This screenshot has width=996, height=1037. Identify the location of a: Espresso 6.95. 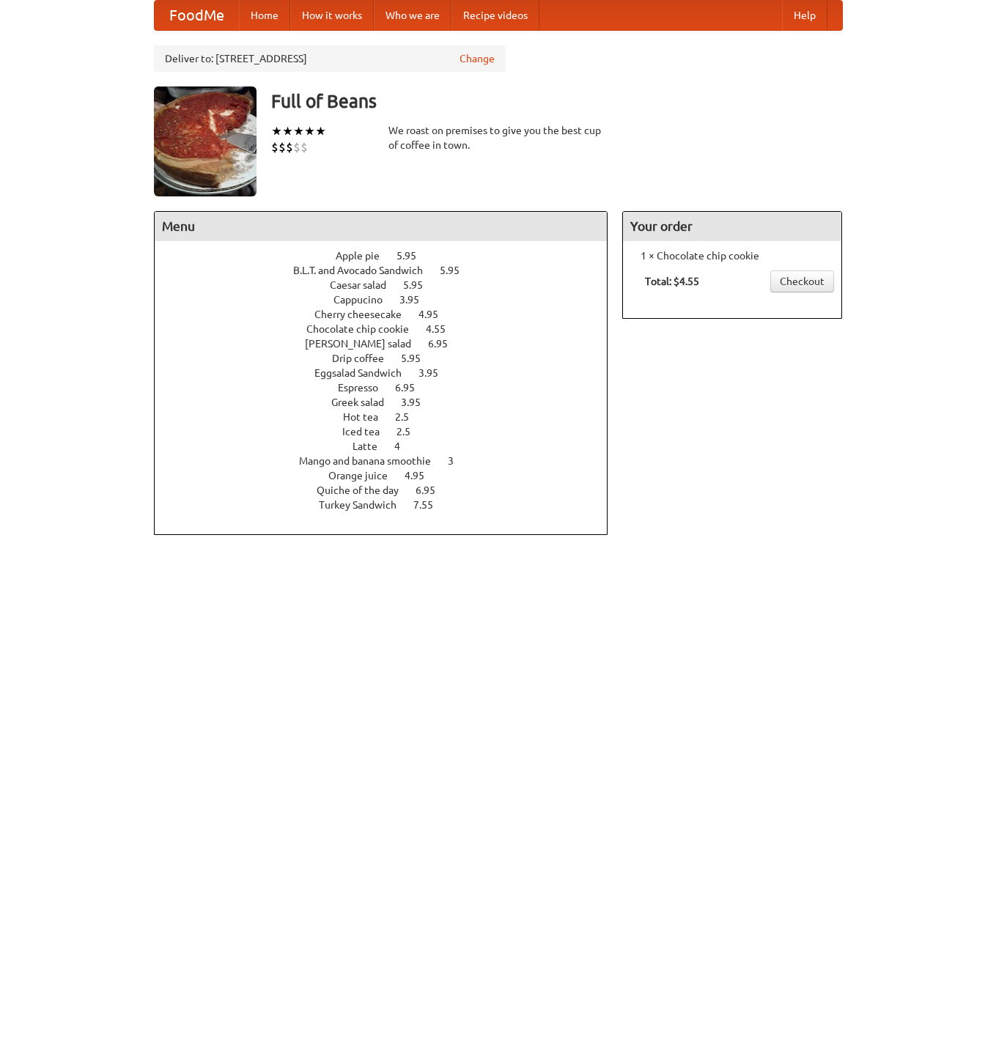
(390, 388).